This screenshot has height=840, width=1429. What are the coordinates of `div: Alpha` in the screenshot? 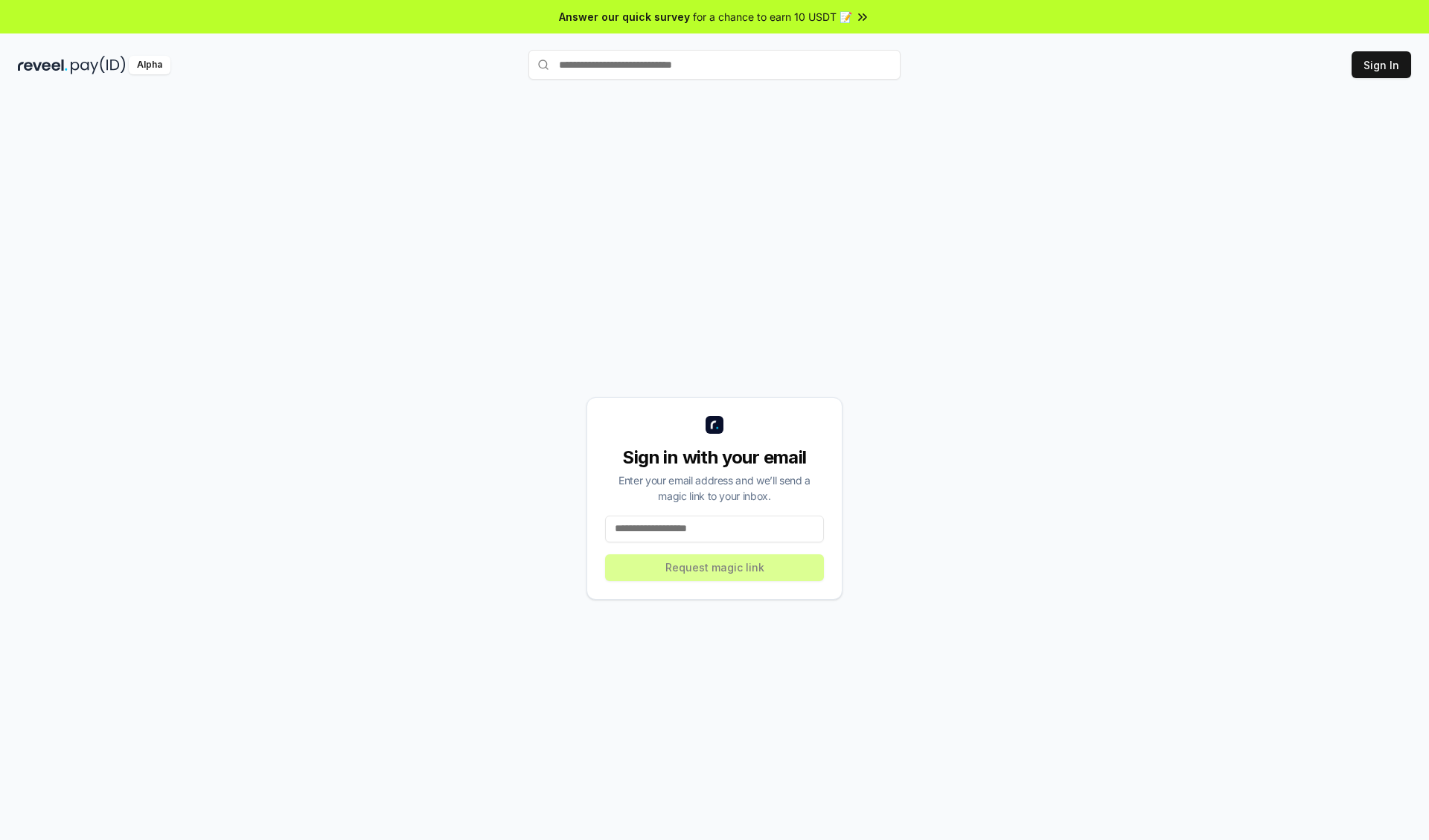 It's located at (150, 65).